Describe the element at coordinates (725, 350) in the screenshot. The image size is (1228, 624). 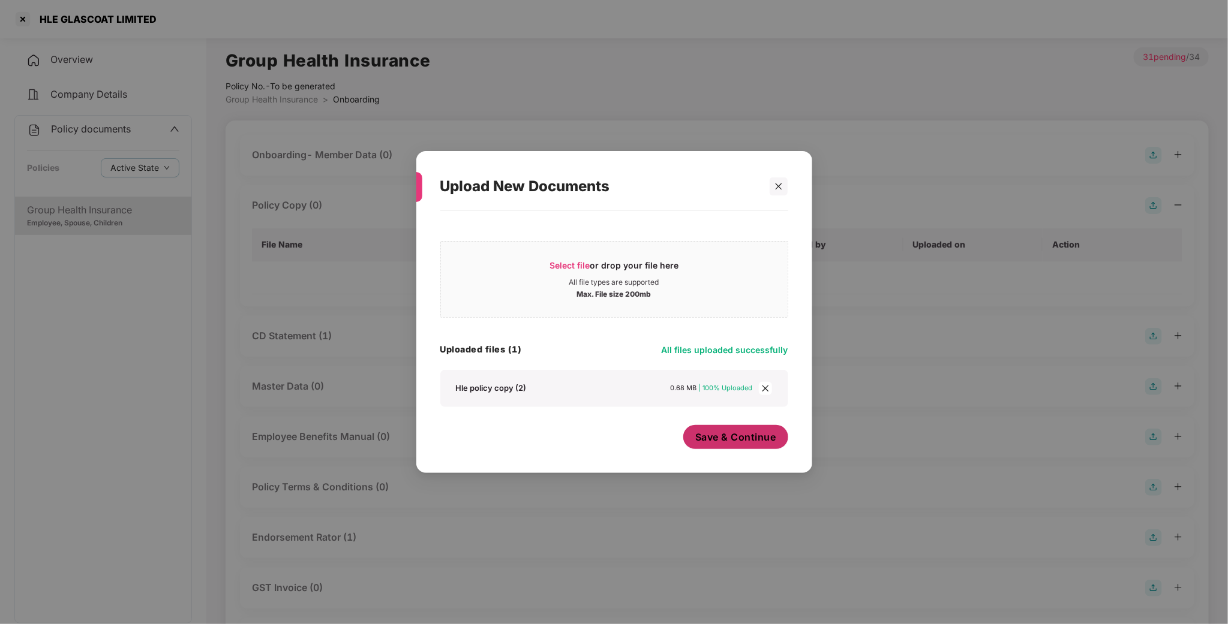
I see `span: All files uploaded successfully` at that location.